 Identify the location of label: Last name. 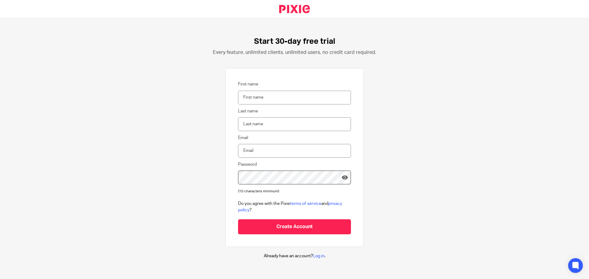
(248, 111).